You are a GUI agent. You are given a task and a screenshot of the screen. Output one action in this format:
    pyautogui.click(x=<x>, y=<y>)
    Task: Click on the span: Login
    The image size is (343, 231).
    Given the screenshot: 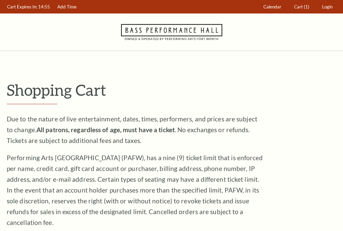 What is the action you would take?
    pyautogui.click(x=327, y=7)
    